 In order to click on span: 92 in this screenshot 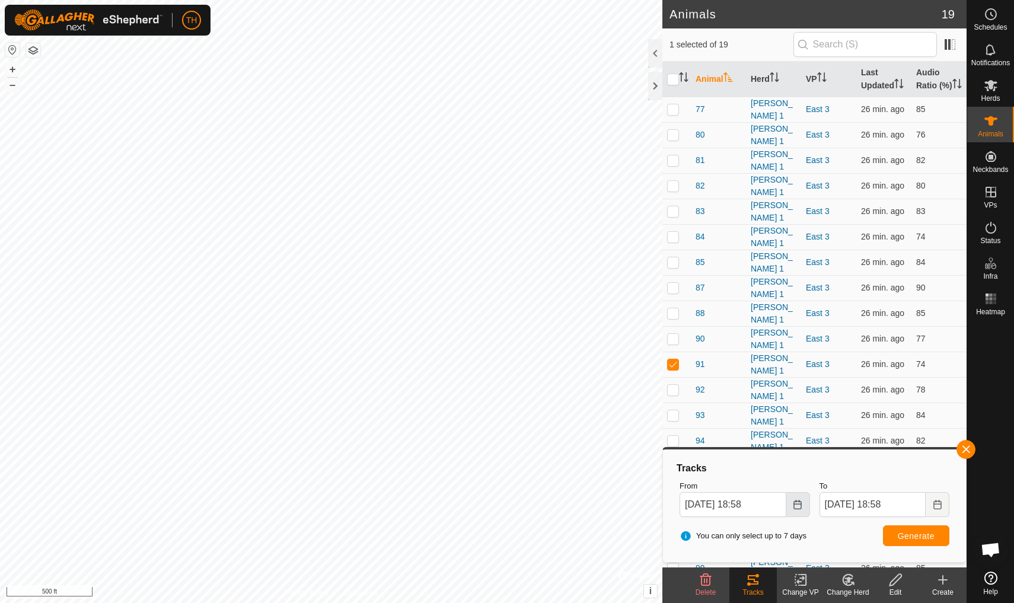, I will do `click(700, 389)`.